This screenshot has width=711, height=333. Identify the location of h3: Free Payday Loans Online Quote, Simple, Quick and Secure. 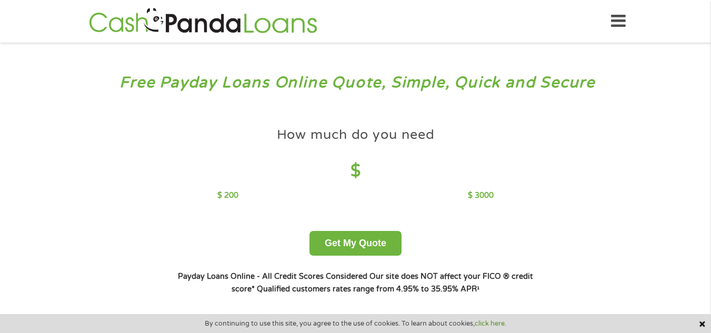
(356, 83).